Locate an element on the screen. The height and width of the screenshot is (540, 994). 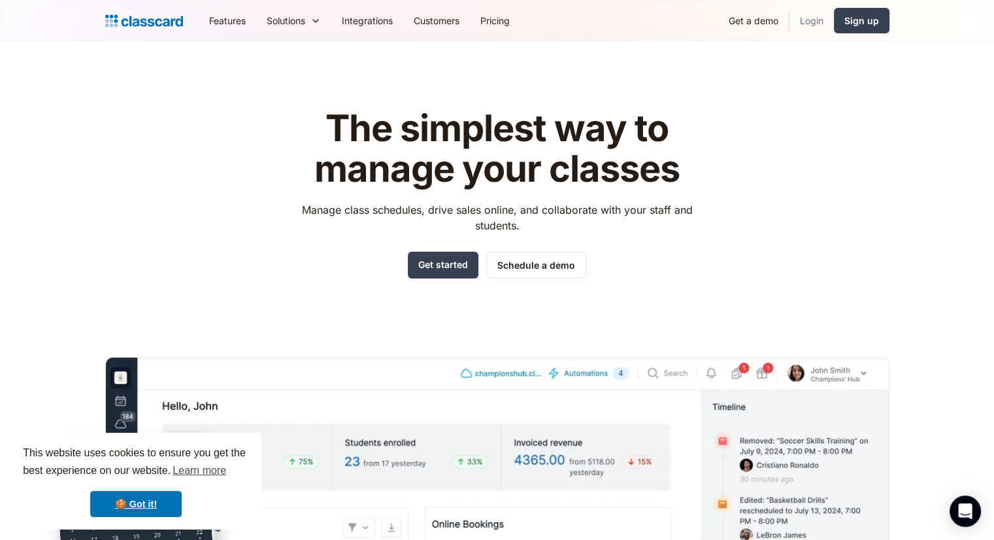
a: Customers is located at coordinates (436, 20).